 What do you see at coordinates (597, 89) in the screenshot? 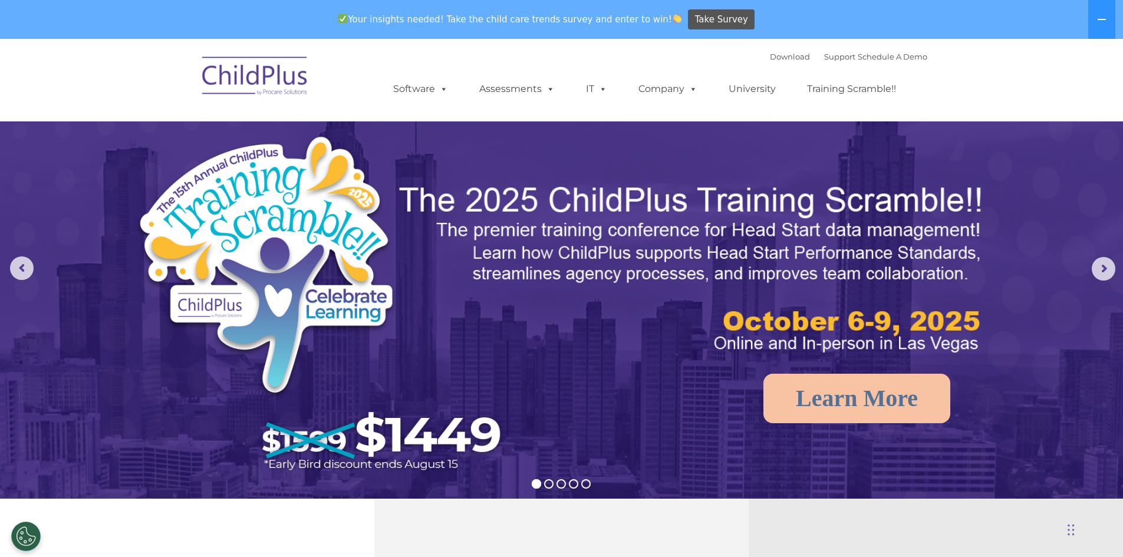
I see `a: IT` at bounding box center [597, 89].